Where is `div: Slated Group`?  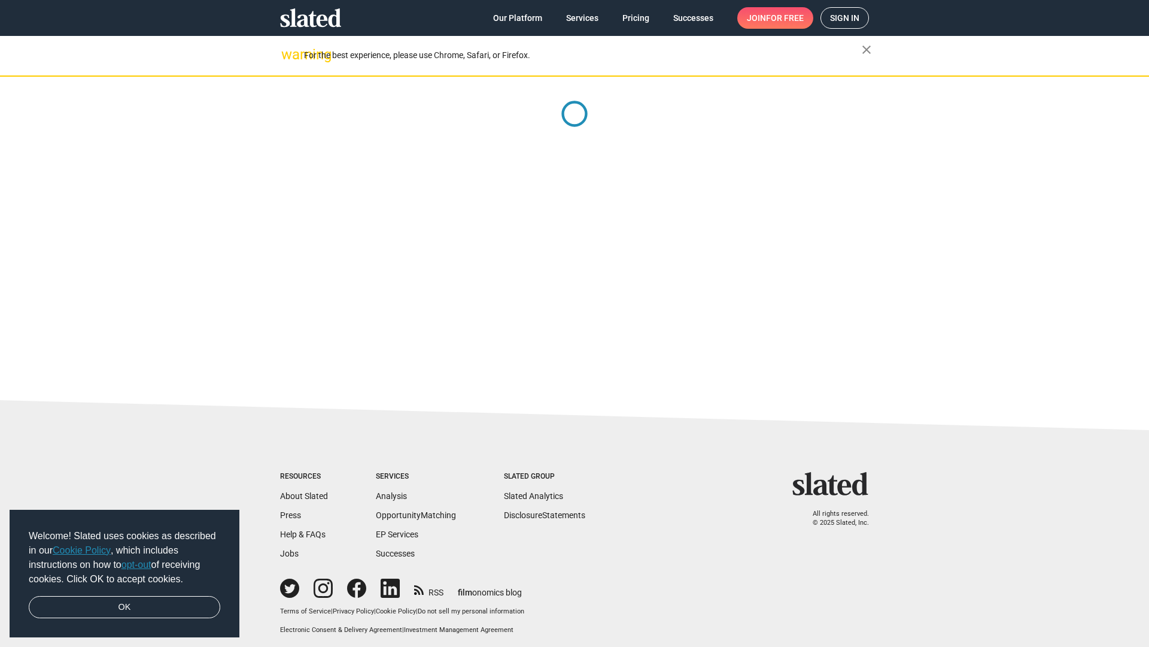 div: Slated Group is located at coordinates (545, 477).